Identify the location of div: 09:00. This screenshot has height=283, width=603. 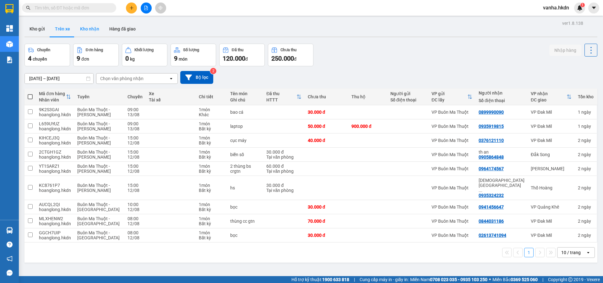
(135, 110).